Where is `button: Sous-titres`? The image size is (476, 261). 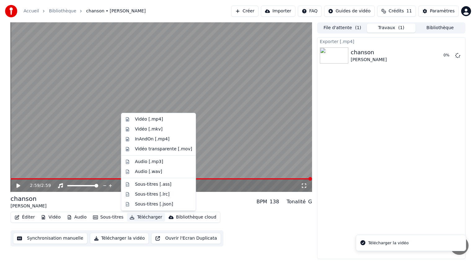
button: Sous-titres is located at coordinates (108, 217).